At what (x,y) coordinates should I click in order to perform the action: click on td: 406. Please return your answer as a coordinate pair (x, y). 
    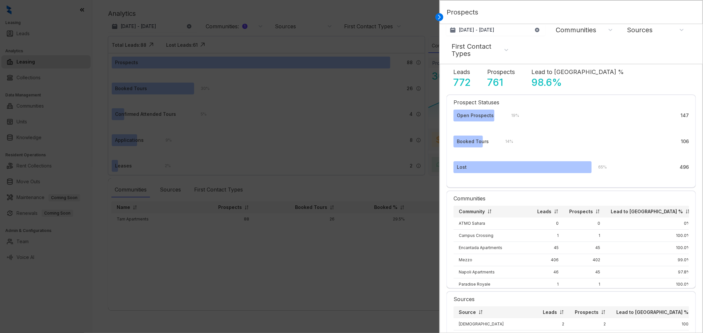
    Looking at the image, I should click on (547, 260).